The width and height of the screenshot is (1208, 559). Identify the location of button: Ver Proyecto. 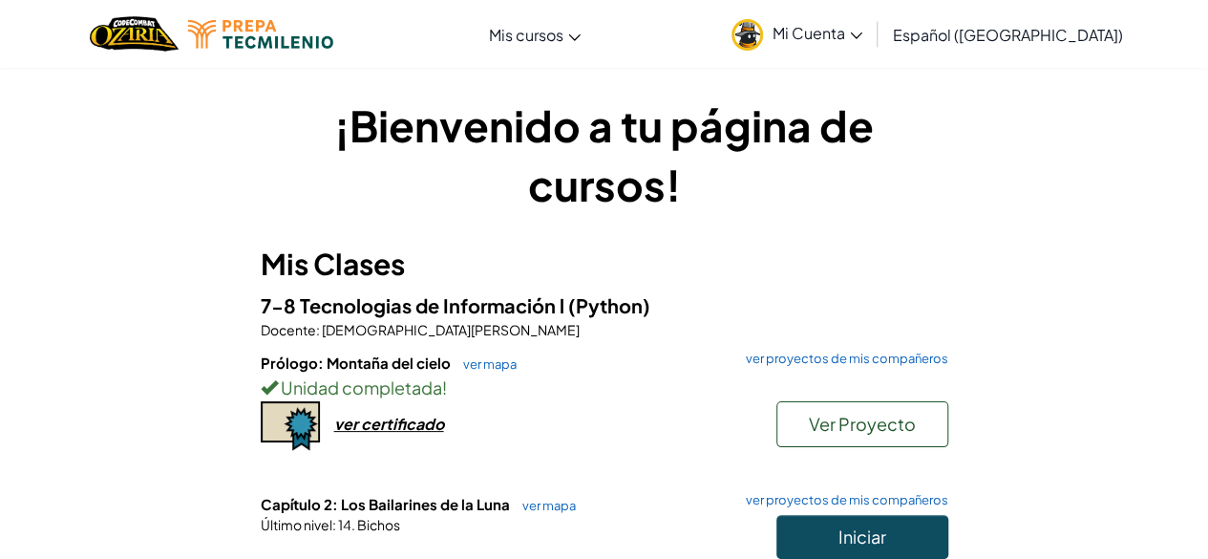
(862, 424).